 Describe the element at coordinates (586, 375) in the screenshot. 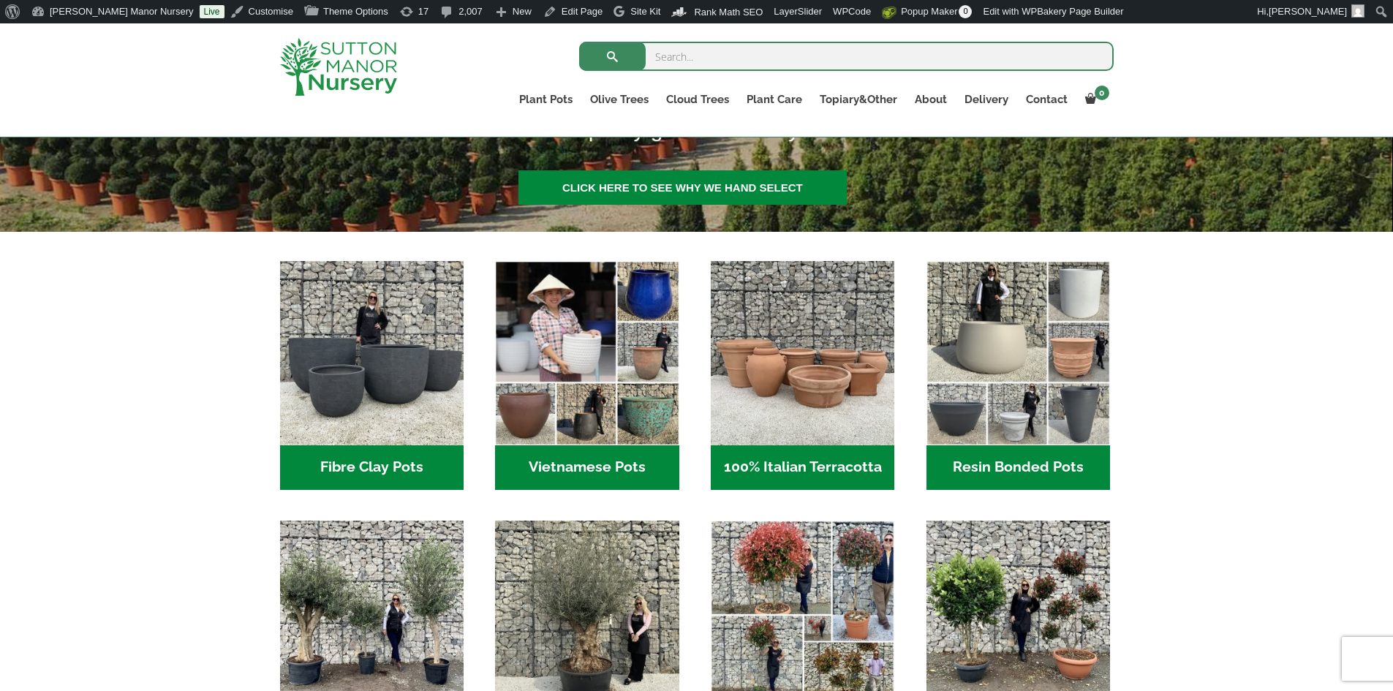

I see `a: Visit product category Vietnamese Pots` at that location.